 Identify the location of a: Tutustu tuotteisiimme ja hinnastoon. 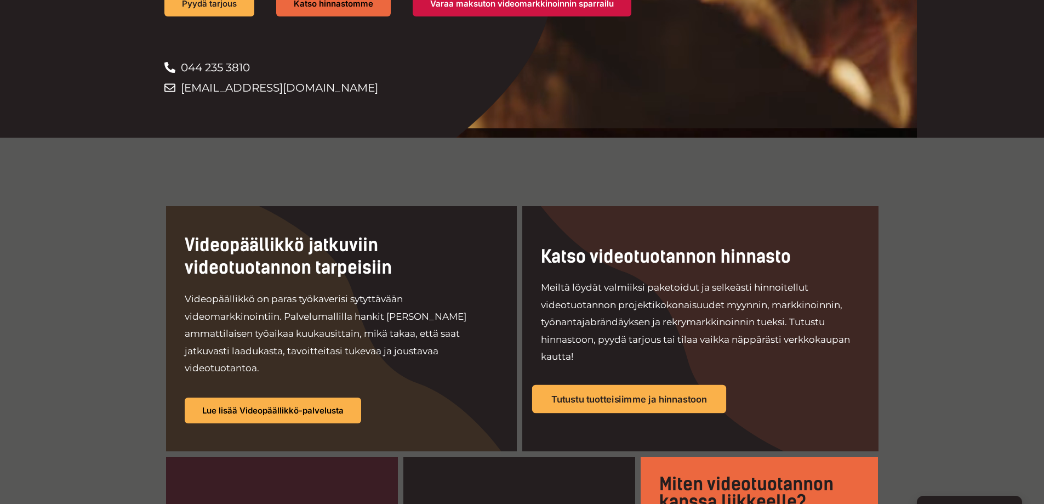
(628, 399).